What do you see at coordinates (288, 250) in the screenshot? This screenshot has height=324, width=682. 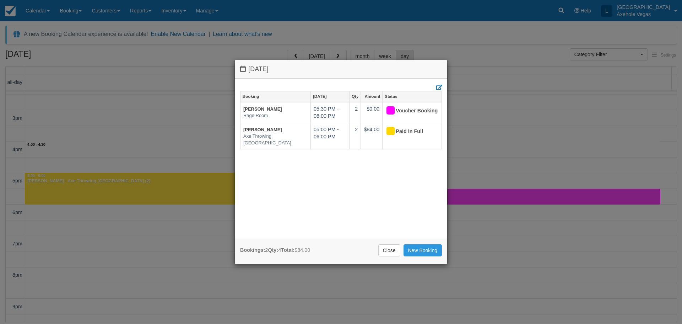 I see `strong: Total:` at bounding box center [288, 250].